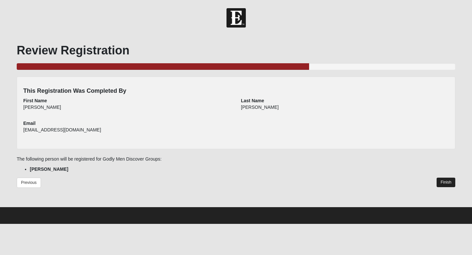  I want to click on label: Email, so click(29, 123).